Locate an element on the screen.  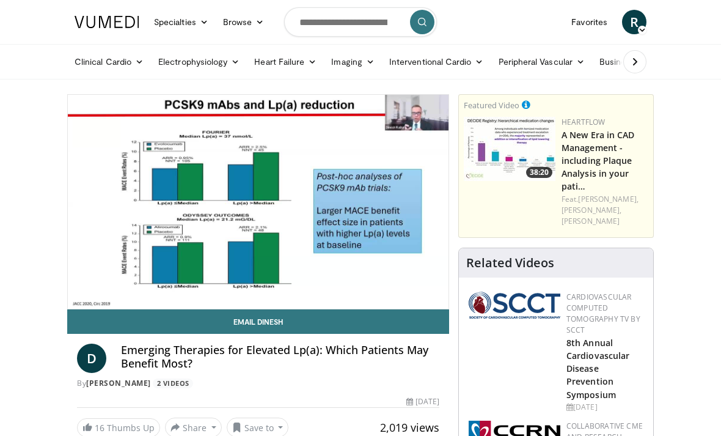
a: Favorites is located at coordinates (589, 22).